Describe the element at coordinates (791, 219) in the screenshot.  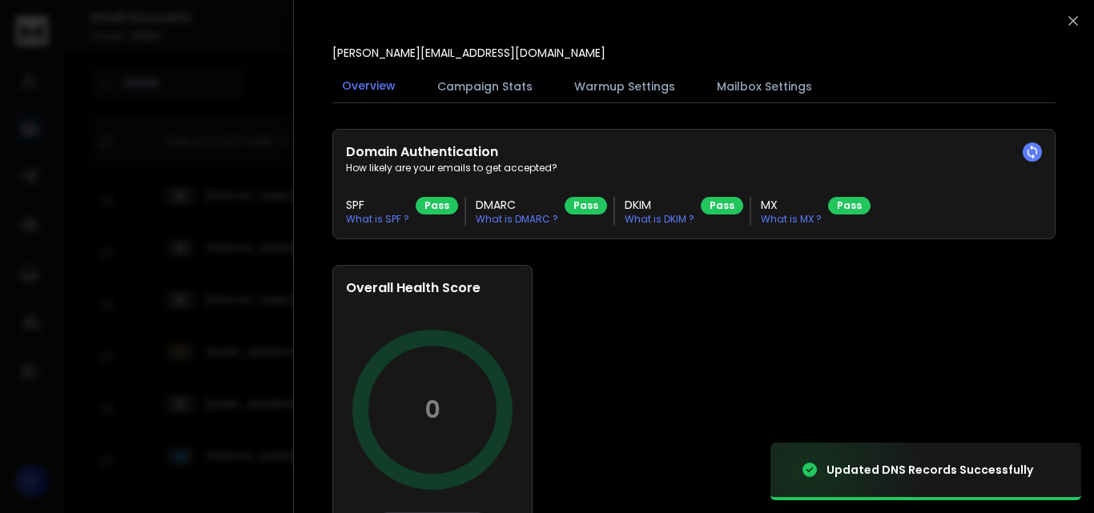
I see `p: What is MX ?` at that location.